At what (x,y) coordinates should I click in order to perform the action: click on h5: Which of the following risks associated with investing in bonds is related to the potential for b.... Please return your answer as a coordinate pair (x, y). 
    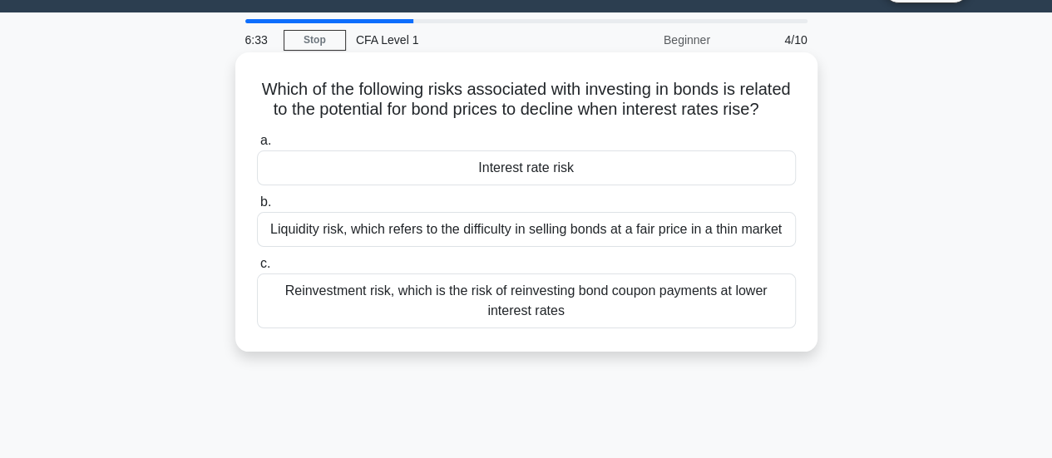
    Looking at the image, I should click on (526, 100).